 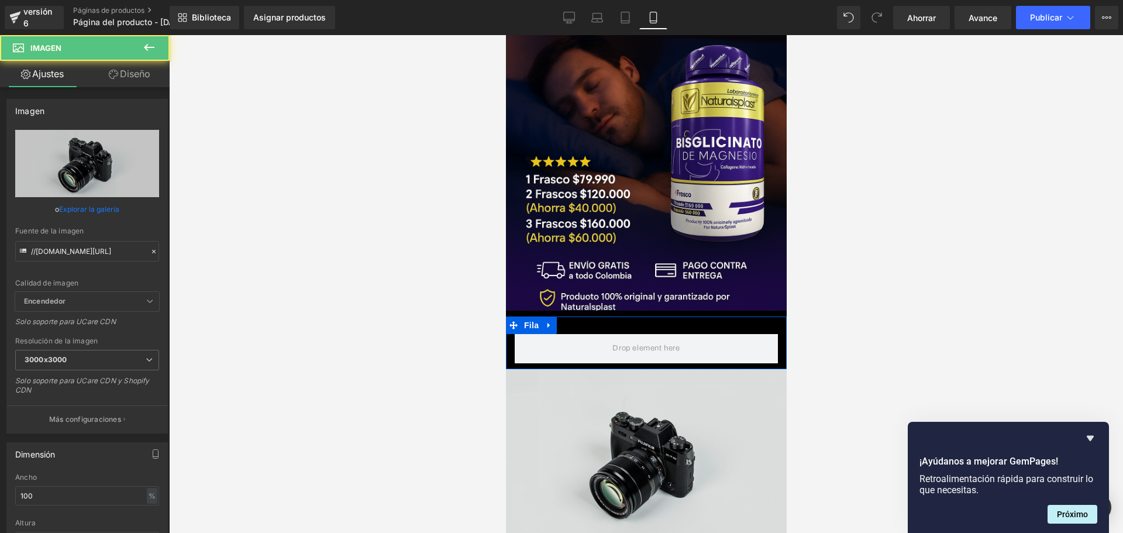 I want to click on font: Diseño, so click(x=135, y=74).